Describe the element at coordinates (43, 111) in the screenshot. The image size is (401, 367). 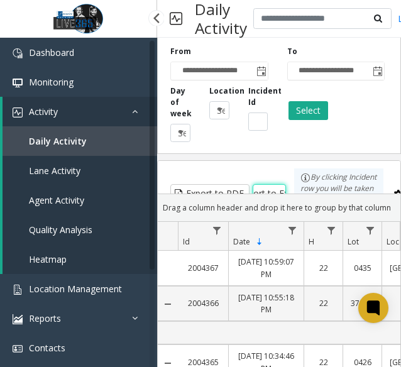
I see `span: Activity` at that location.